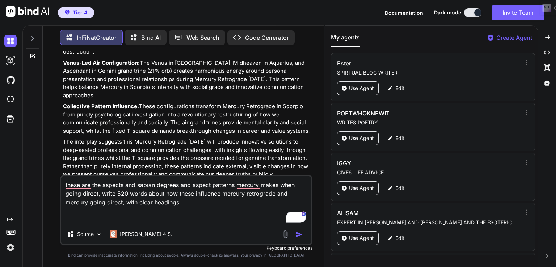 The width and height of the screenshot is (556, 267). I want to click on span: Dark mode, so click(448, 13).